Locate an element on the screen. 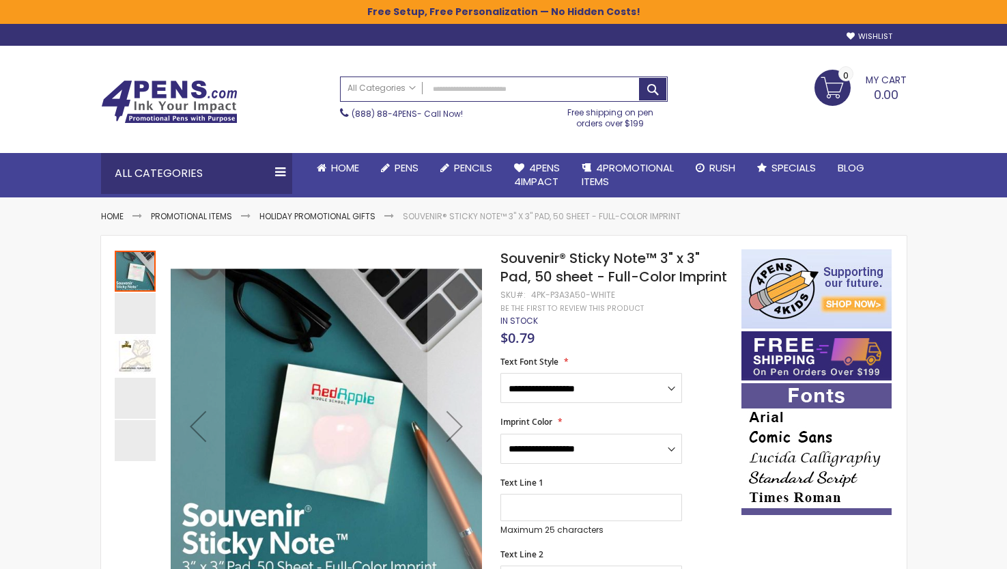 The width and height of the screenshot is (1007, 569). div: 4PK-P3A3A50-WHITE is located at coordinates (573, 295).